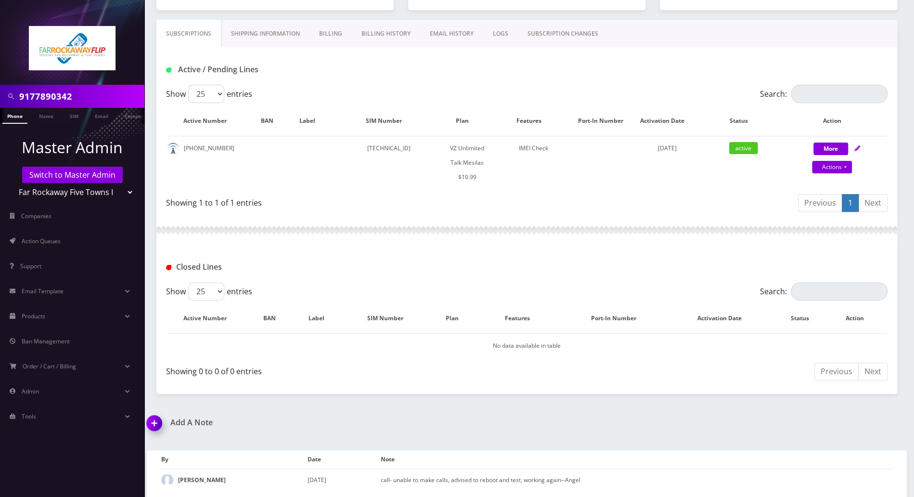 This screenshot has width=914, height=497. I want to click on input: Search in Company, so click(80, 96).